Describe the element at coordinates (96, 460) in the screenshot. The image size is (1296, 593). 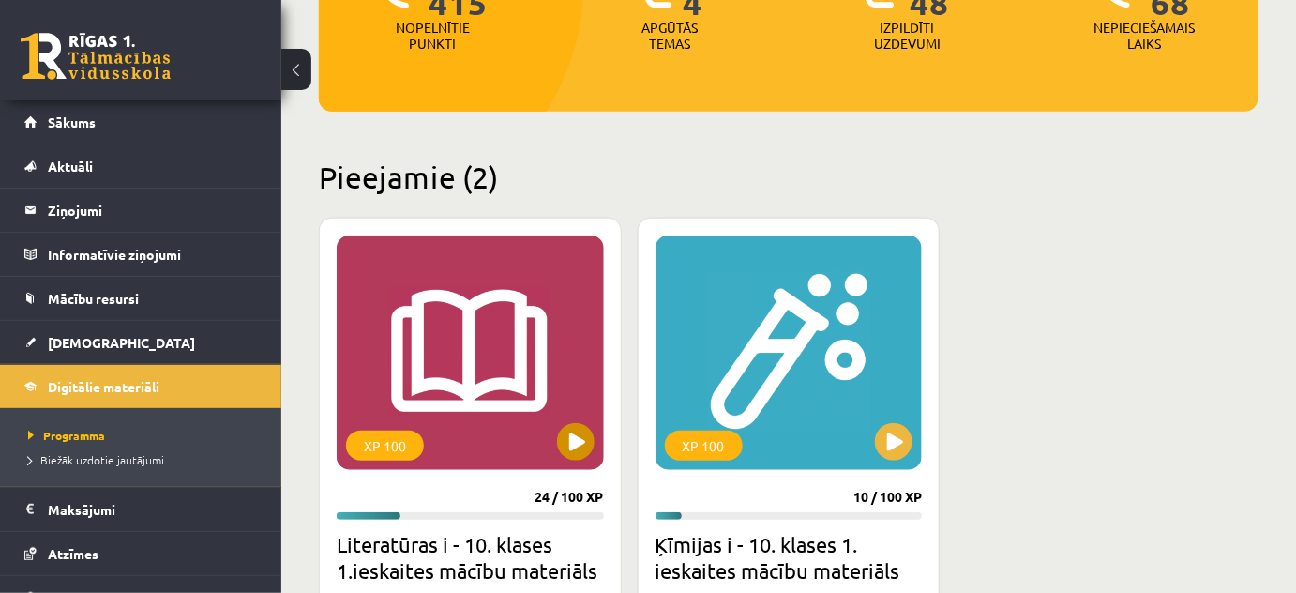
I see `span: Biežāk uzdotie jautājumi` at that location.